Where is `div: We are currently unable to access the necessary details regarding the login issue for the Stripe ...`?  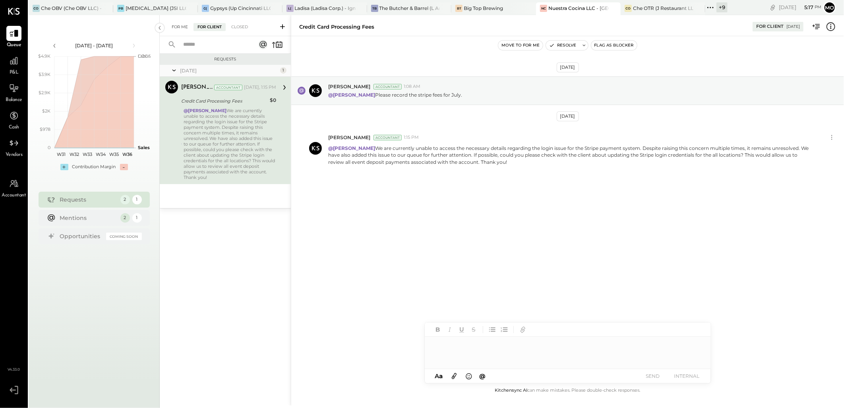
div: We are currently unable to access the necessary details regarding the login issue for the Stripe ... is located at coordinates (230, 144).